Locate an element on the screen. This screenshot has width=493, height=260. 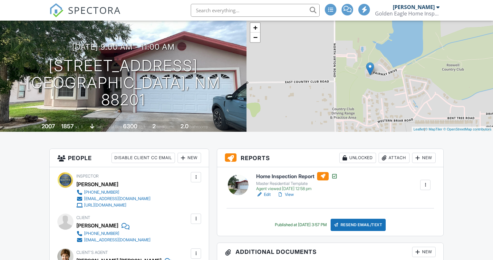
span: SPECTORA is located at coordinates (94, 10).